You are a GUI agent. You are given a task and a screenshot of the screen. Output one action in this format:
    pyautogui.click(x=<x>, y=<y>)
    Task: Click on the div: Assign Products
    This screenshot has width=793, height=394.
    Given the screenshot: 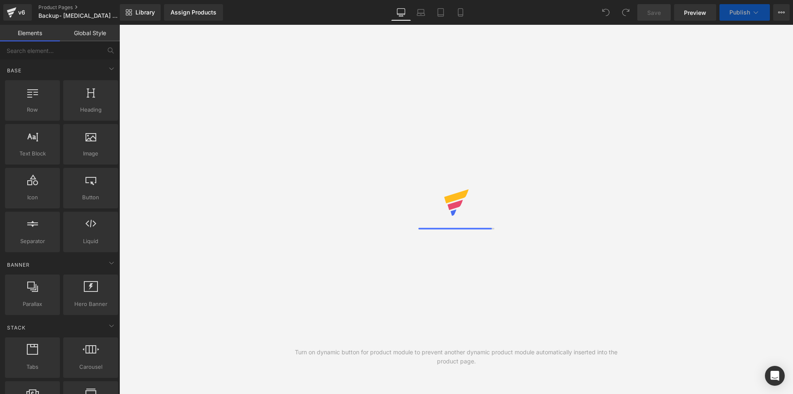 What is the action you would take?
    pyautogui.click(x=193, y=12)
    